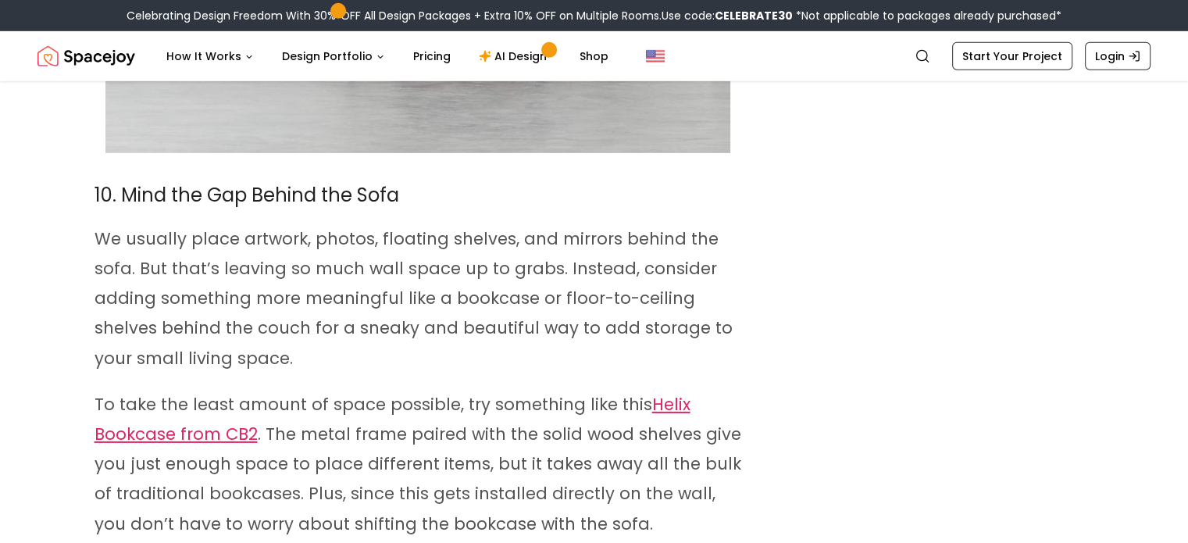 The image size is (1188, 543). Describe the element at coordinates (333, 56) in the screenshot. I see `button: Design Portfolio` at that location.